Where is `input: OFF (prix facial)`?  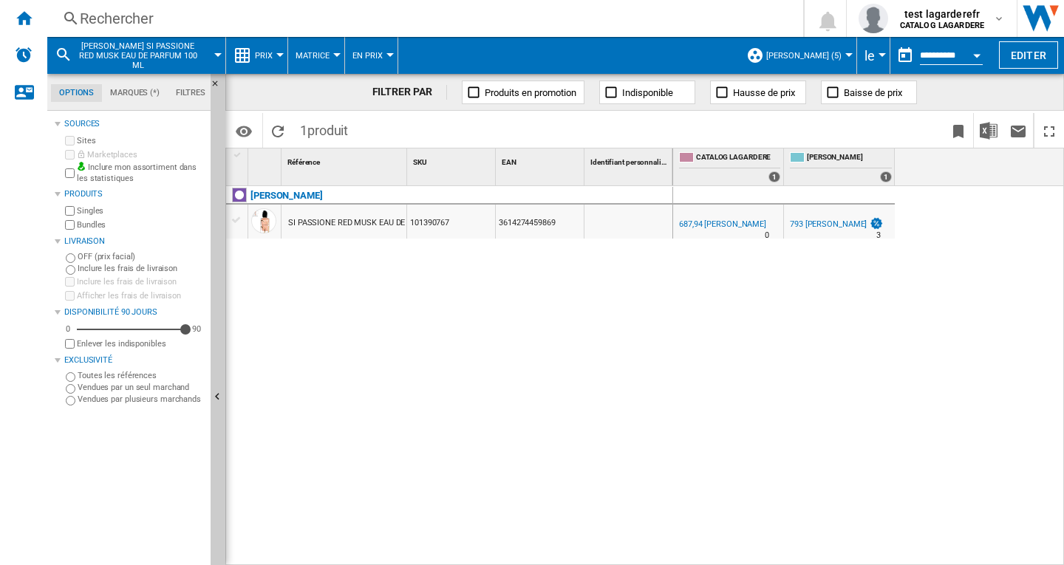 input: OFF (prix facial) is located at coordinates (70, 258).